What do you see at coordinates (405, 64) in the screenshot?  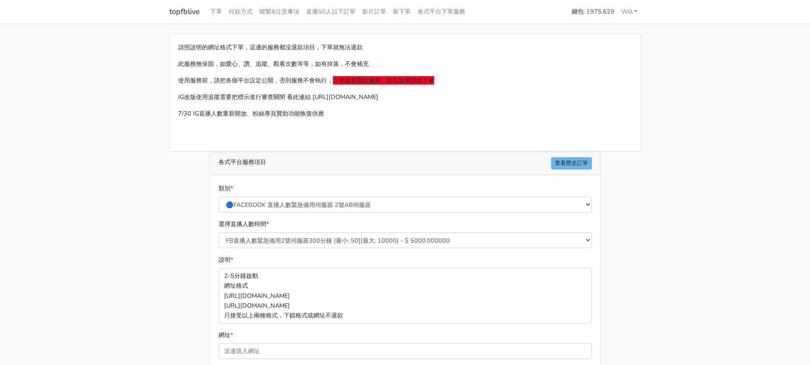 I see `p: 此服務無保固，如愛心、讚、追蹤、觀看次數等等，如有掉落，不會補充` at bounding box center [405, 64].